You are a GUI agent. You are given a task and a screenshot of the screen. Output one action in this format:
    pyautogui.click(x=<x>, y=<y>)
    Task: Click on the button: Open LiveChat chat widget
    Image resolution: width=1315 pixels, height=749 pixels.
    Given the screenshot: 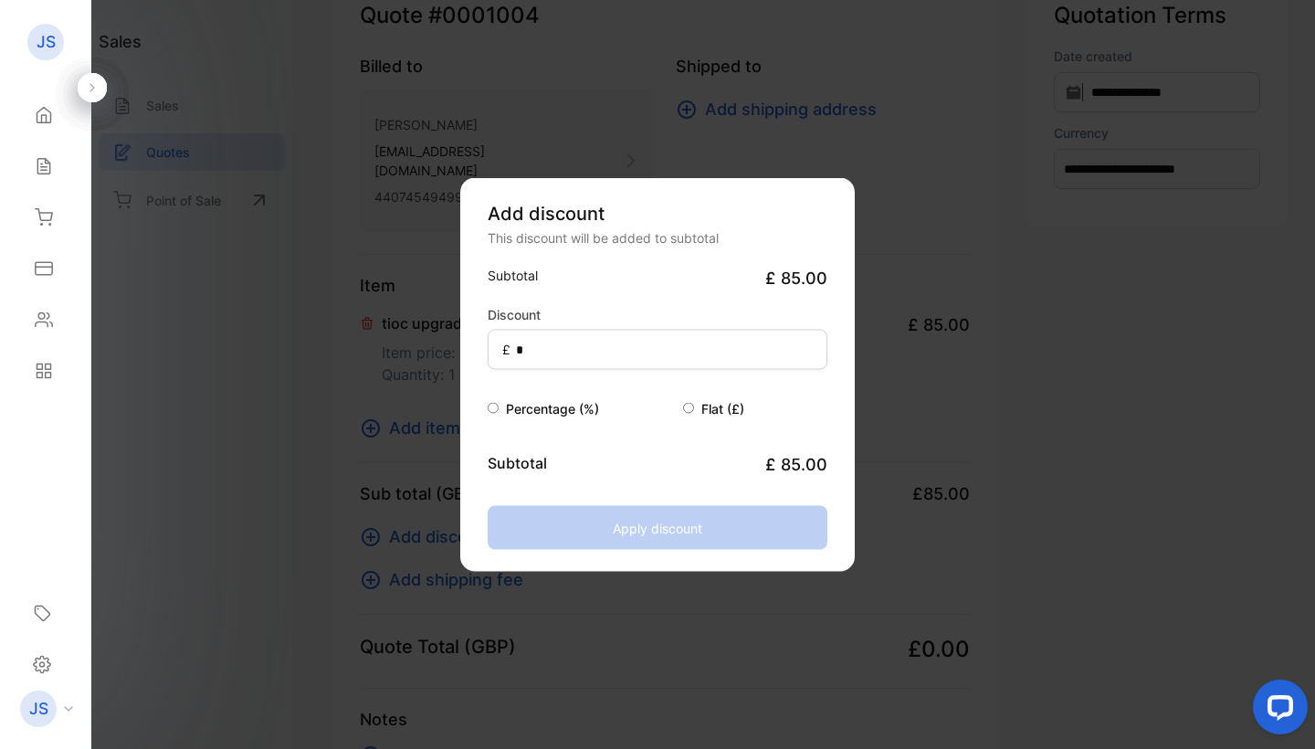 What is the action you would take?
    pyautogui.click(x=42, y=35)
    